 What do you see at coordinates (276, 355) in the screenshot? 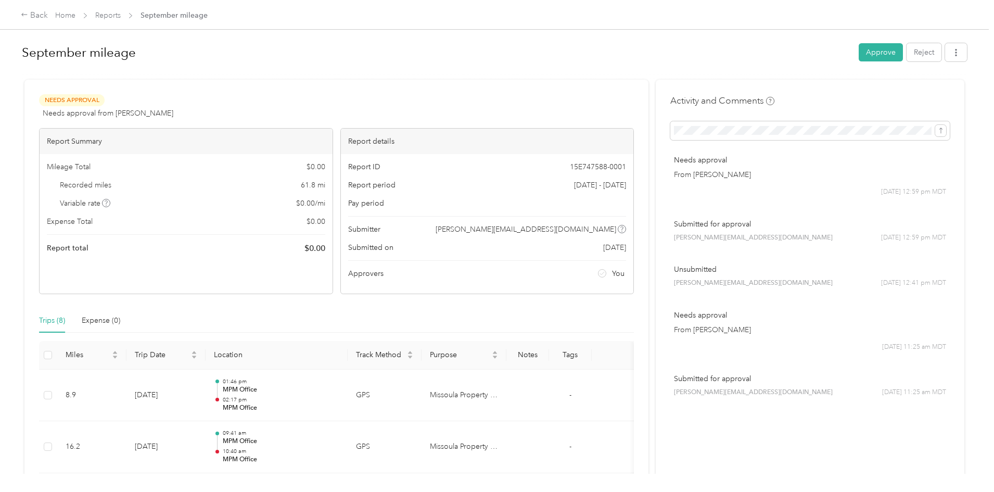
I see `th: Location` at bounding box center [276, 355].